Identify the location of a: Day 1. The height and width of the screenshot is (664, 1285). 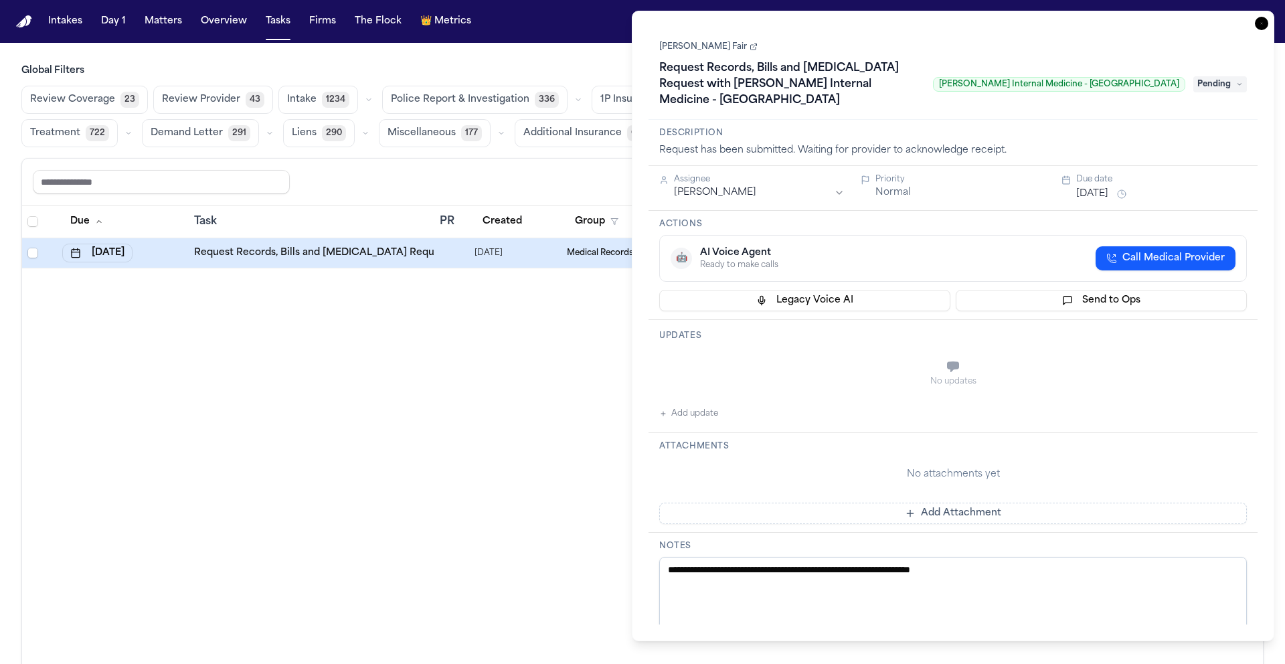
(113, 21).